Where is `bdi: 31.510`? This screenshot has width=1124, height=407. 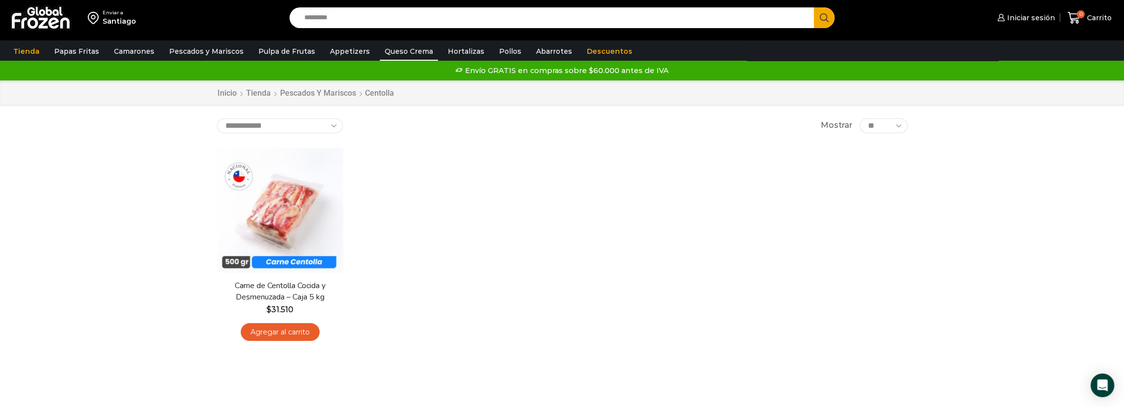
bdi: 31.510 is located at coordinates (280, 309).